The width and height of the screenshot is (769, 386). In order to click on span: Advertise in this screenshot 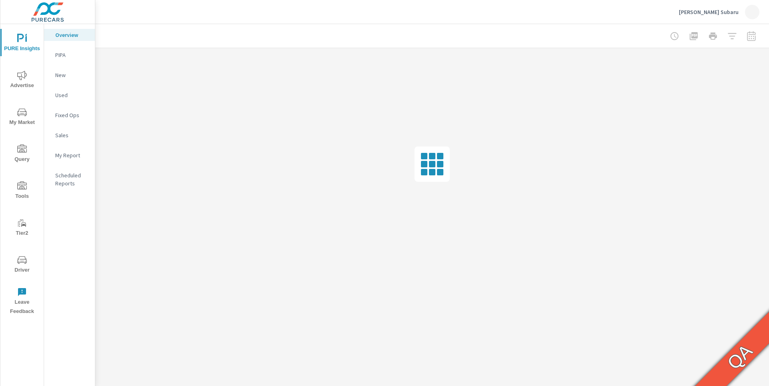, I will do `click(22, 80)`.